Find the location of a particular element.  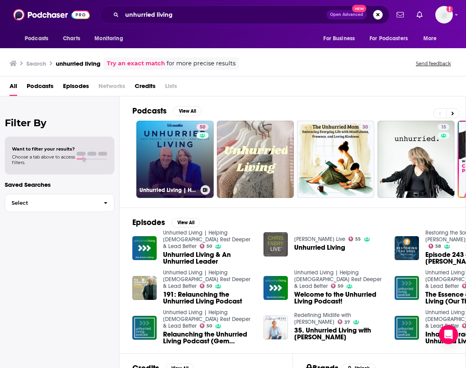

span: 37 is located at coordinates (347, 322).